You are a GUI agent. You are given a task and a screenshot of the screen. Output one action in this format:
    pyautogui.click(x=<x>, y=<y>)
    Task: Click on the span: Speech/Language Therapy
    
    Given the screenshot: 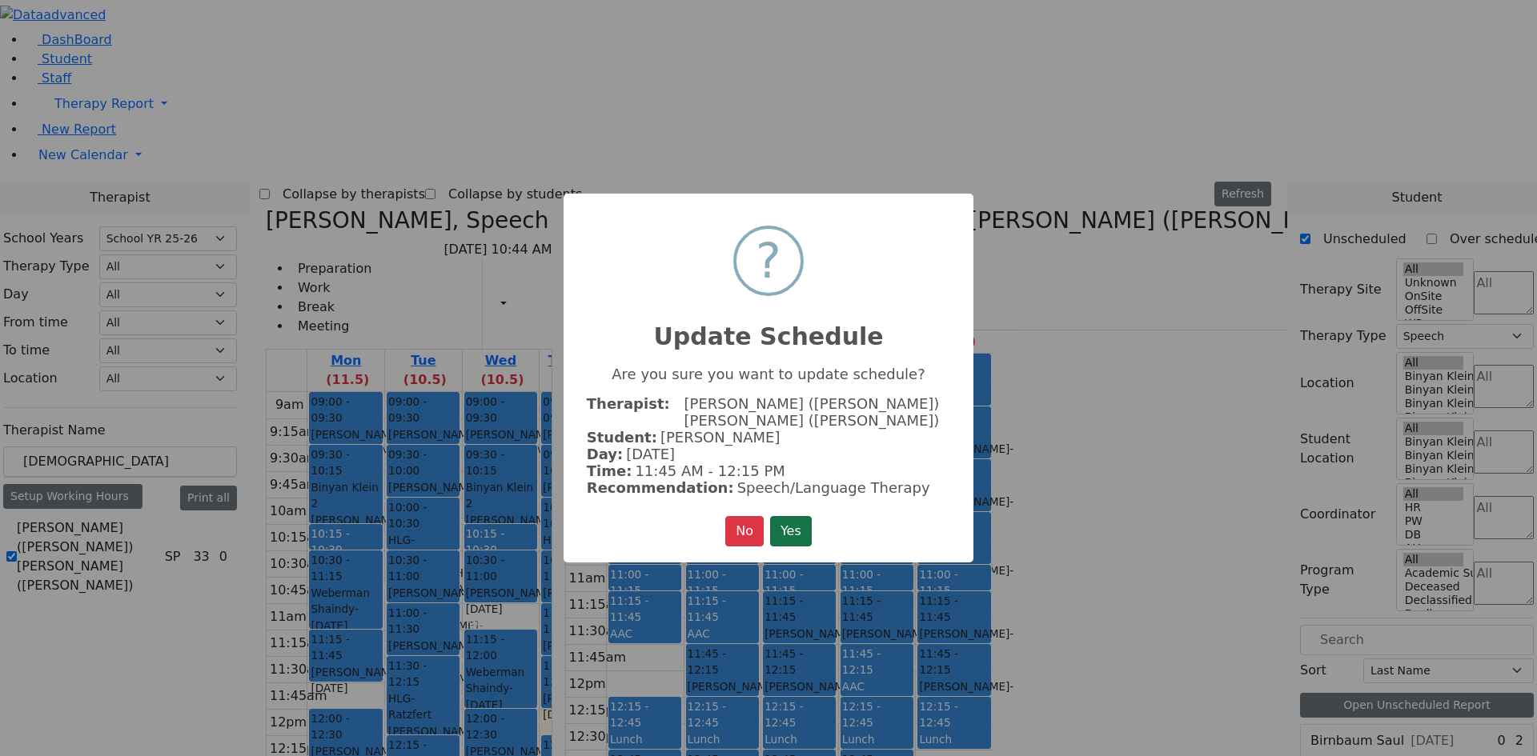 What is the action you would take?
    pyautogui.click(x=833, y=487)
    